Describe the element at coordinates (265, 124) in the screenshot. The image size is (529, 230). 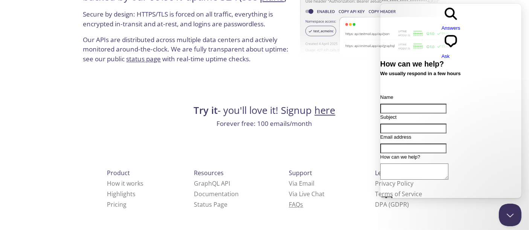
I see `p: Forever free: 100 emails/month` at that location.